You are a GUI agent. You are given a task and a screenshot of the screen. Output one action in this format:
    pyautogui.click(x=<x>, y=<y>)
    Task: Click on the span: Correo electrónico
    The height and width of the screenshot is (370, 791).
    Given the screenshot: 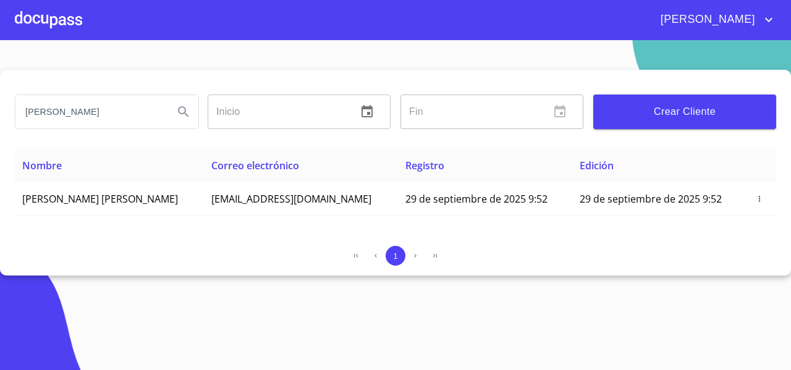 What is the action you would take?
    pyautogui.click(x=255, y=166)
    